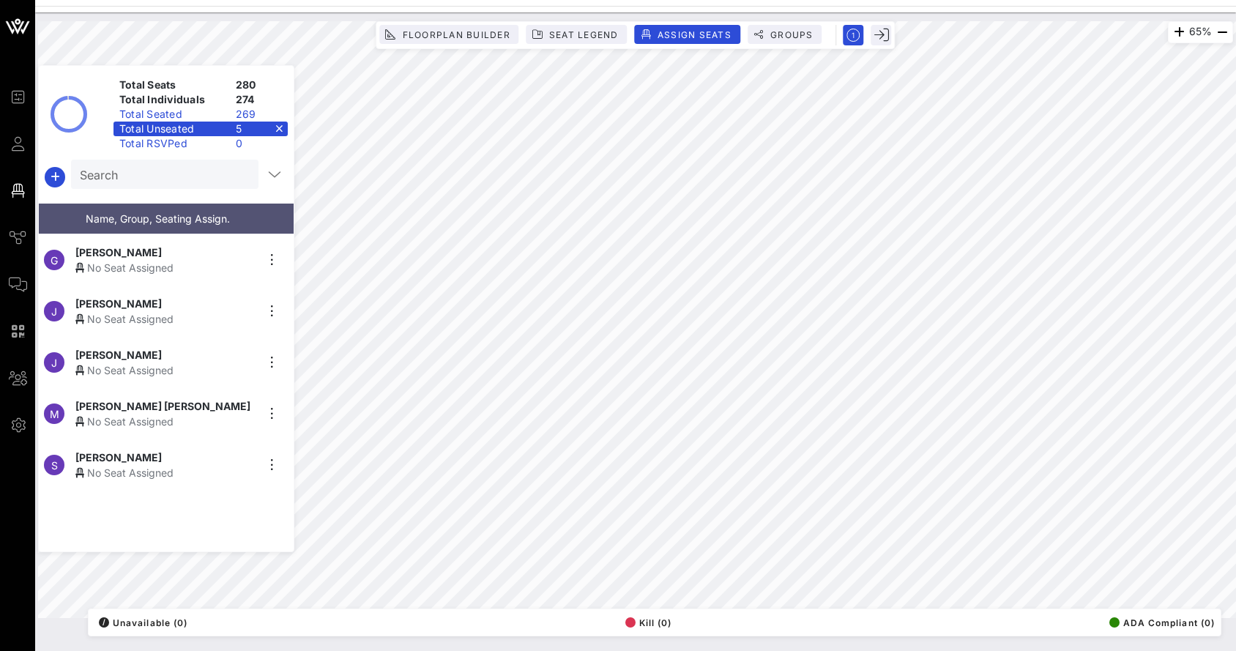 This screenshot has height=651, width=1236. Describe the element at coordinates (54, 260) in the screenshot. I see `span: G` at that location.